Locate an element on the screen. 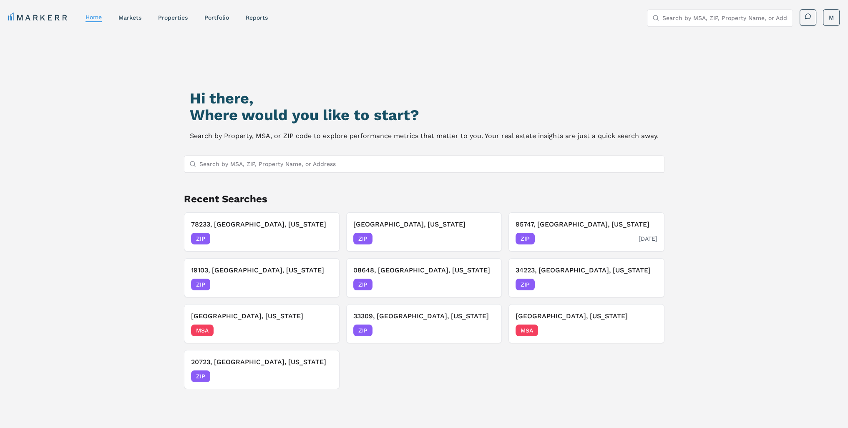 This screenshot has height=428, width=848. h1: Hi there, is located at coordinates (424, 98).